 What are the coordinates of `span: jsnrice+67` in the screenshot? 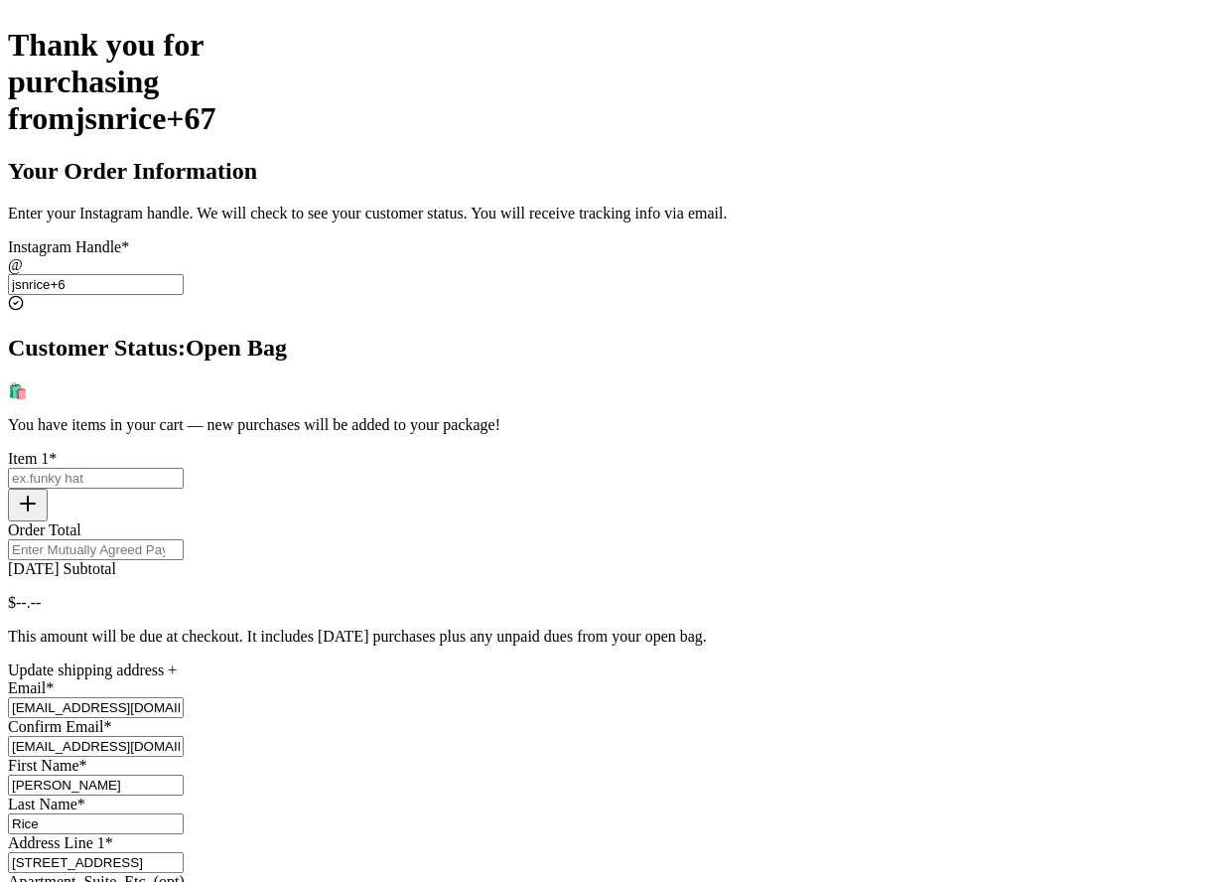 It's located at (145, 118).